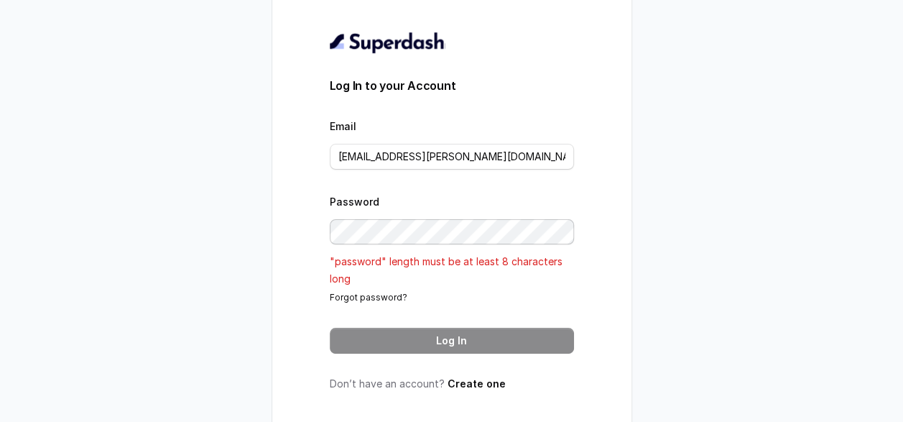 The height and width of the screenshot is (422, 903). I want to click on img: light.svg, so click(387, 42).